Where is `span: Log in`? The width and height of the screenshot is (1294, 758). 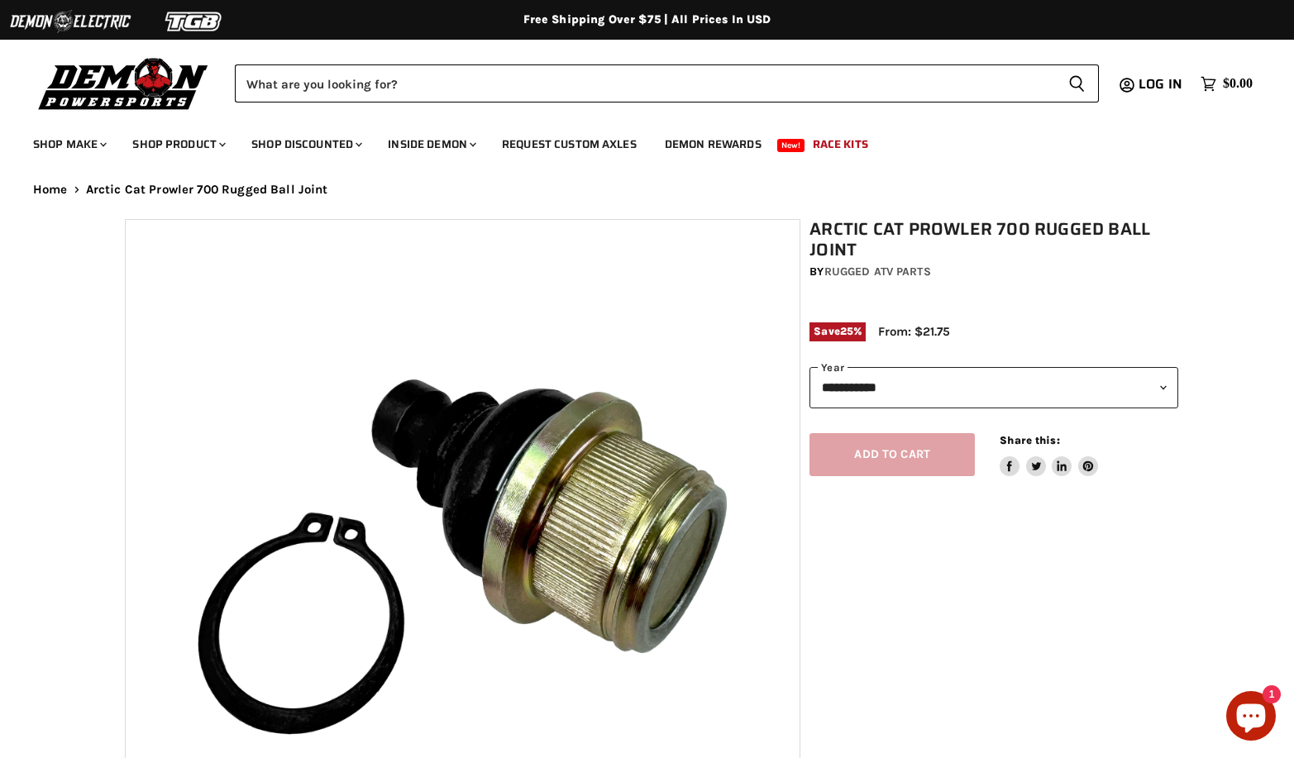 span: Log in is located at coordinates (1160, 84).